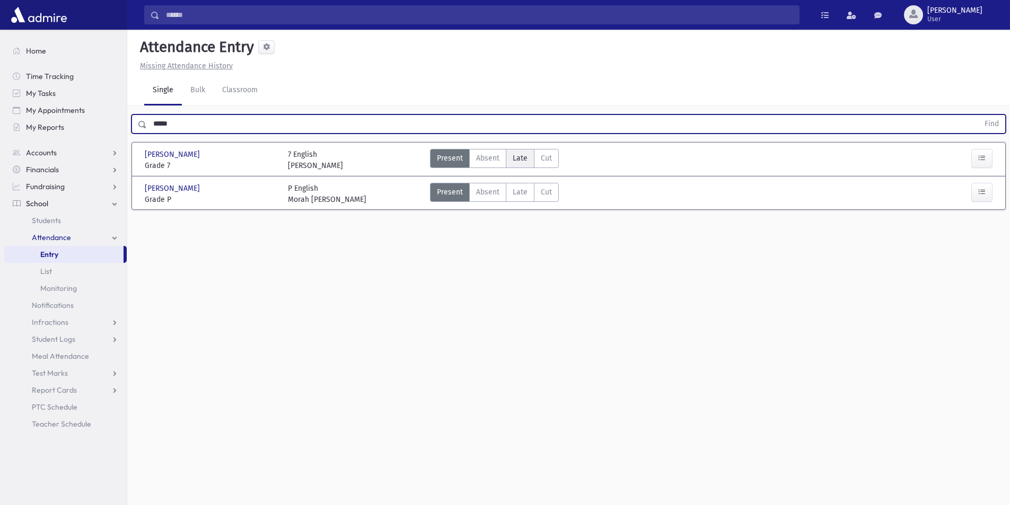  Describe the element at coordinates (65, 322) in the screenshot. I see `a: Infractions` at that location.